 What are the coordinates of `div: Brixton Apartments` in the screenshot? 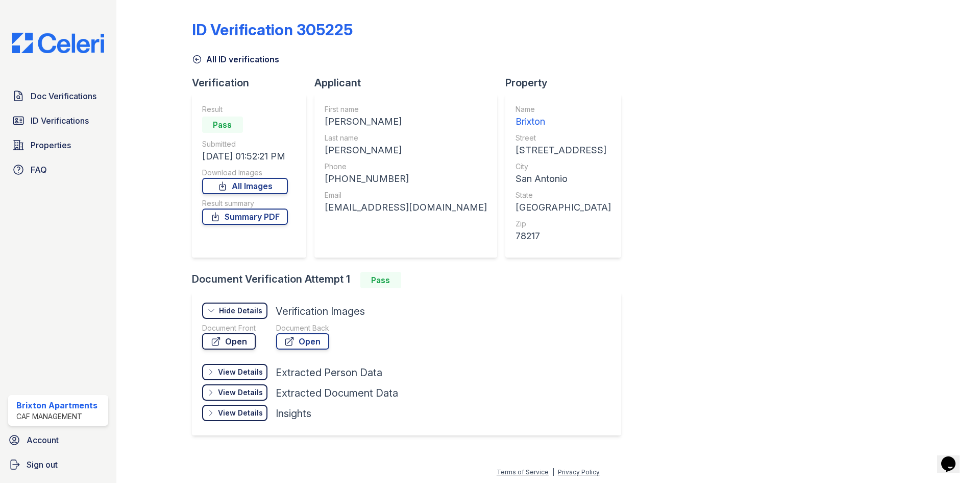 It's located at (57, 405).